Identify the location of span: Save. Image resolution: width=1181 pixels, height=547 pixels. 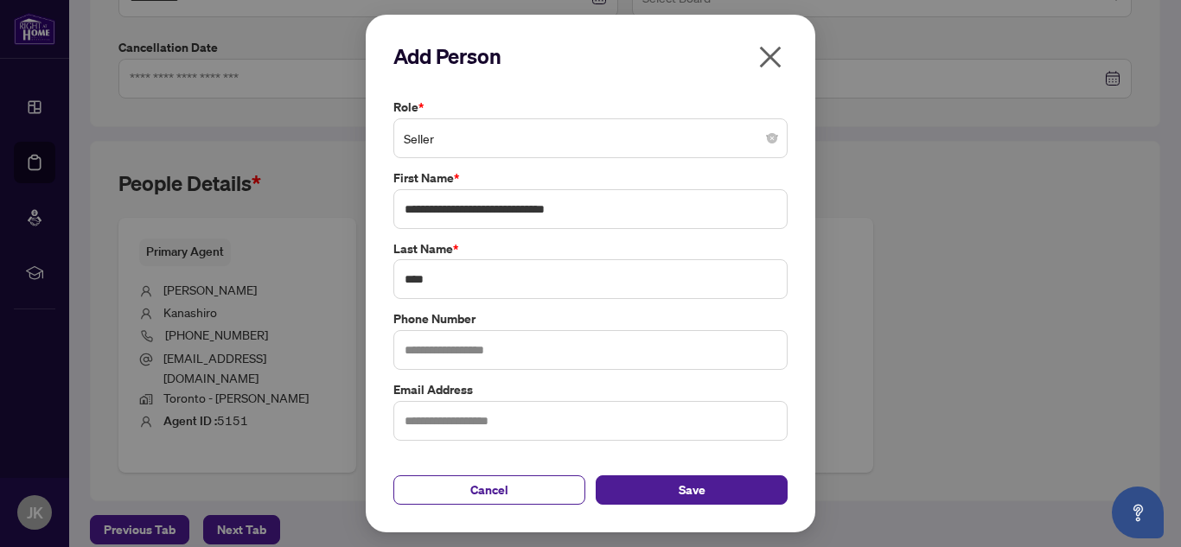
(691, 490).